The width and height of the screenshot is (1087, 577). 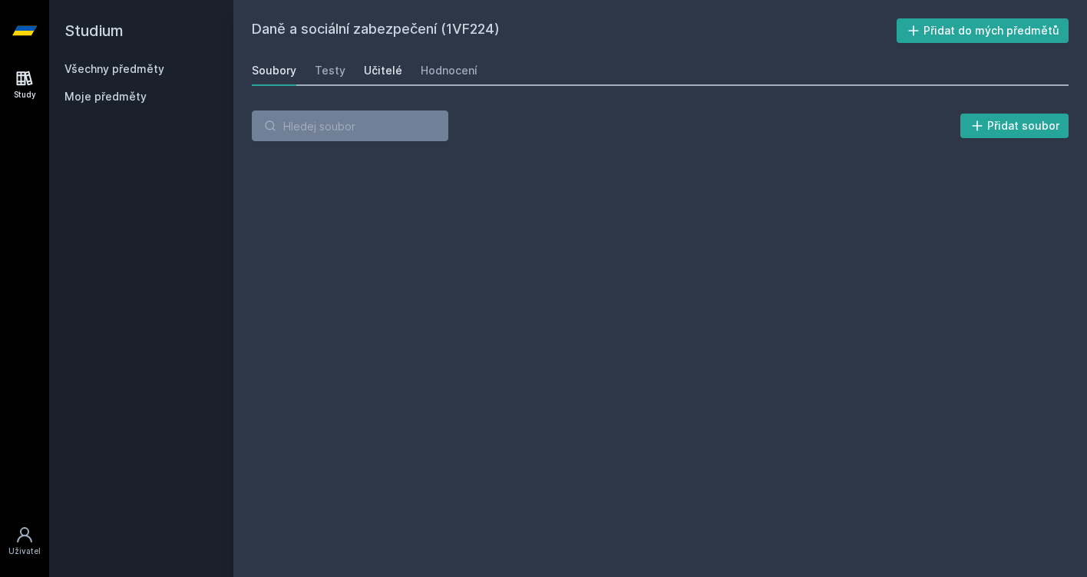 I want to click on div: Uživatel, so click(x=25, y=551).